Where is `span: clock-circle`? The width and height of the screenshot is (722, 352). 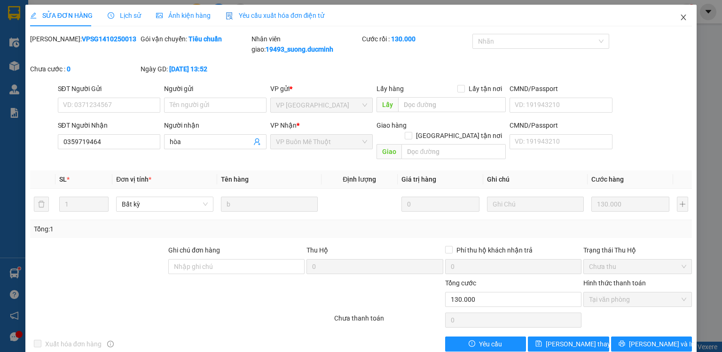 span: clock-circle is located at coordinates (111, 16).